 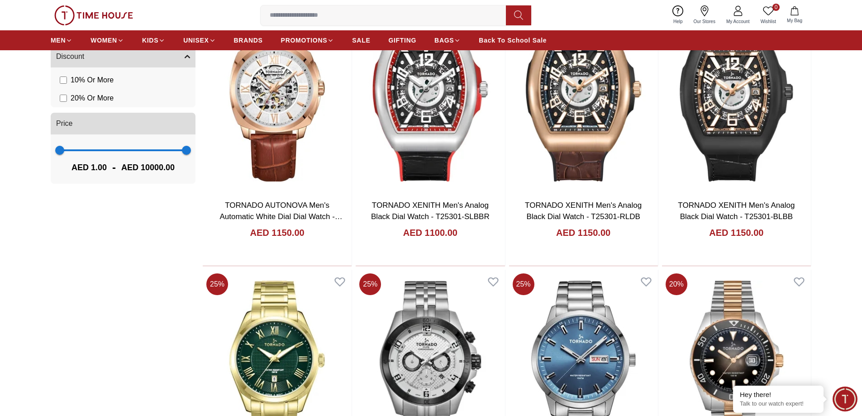 What do you see at coordinates (768, 21) in the screenshot?
I see `span: Wishlist` at bounding box center [768, 21].